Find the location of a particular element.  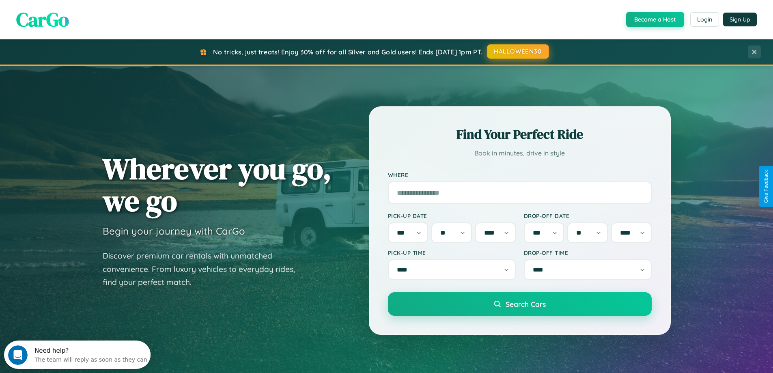

p: Book in minutes, drive in style is located at coordinates (520, 153).